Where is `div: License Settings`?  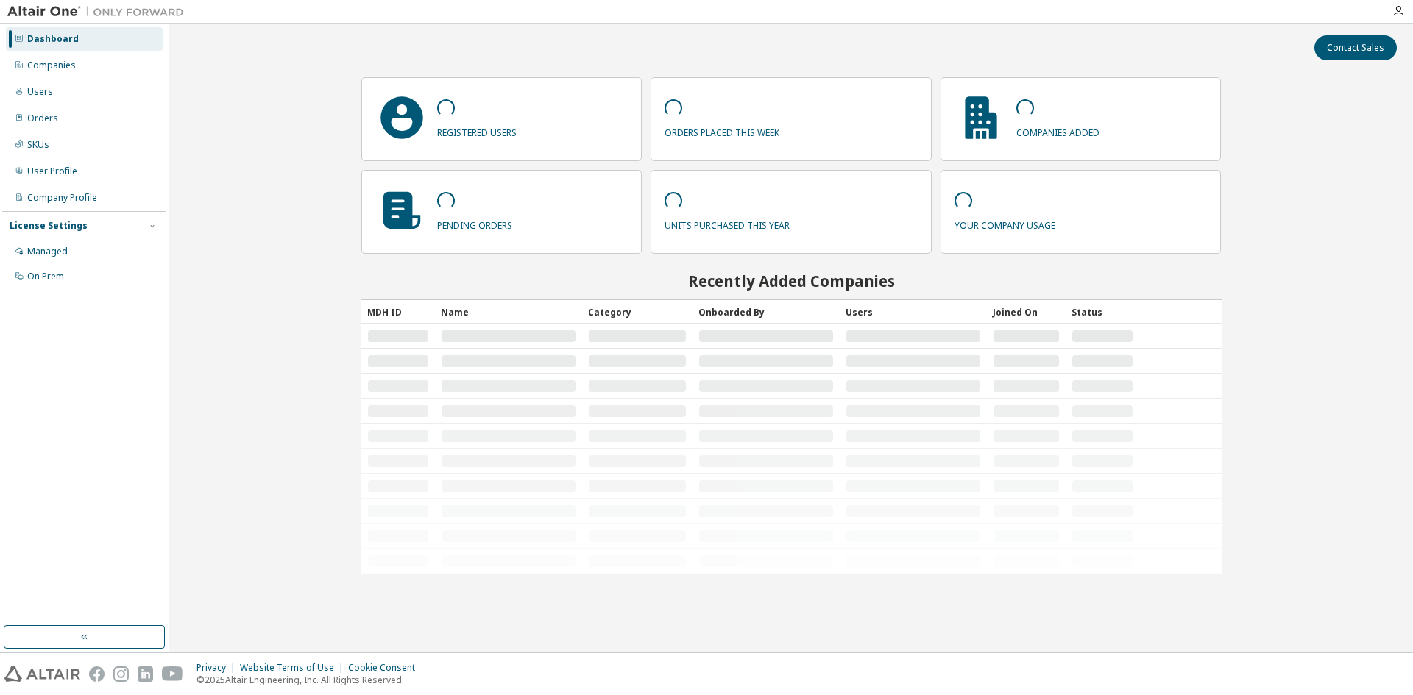
div: License Settings is located at coordinates (49, 226).